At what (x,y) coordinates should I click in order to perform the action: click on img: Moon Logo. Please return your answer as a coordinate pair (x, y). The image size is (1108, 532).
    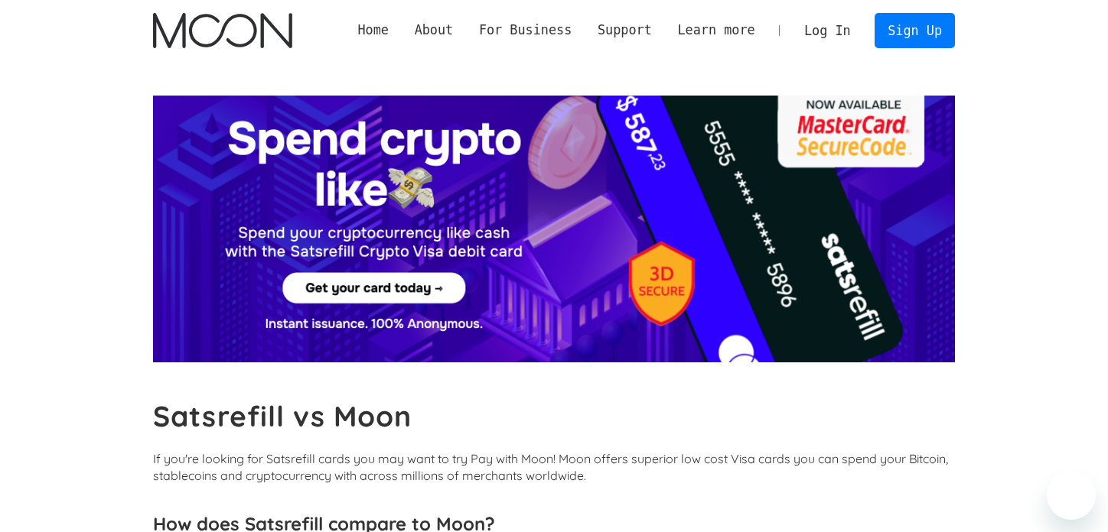
    Looking at the image, I should click on (222, 31).